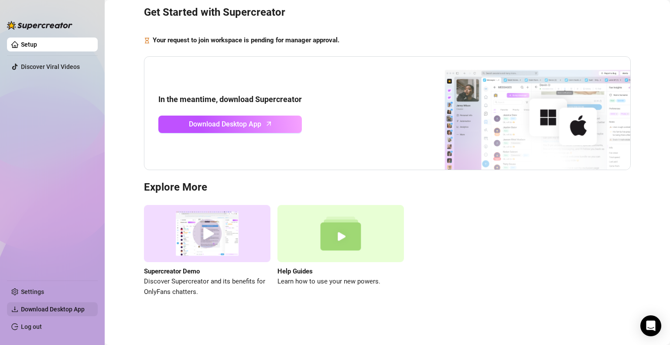 The width and height of the screenshot is (670, 345). What do you see at coordinates (341, 251) in the screenshot?
I see `a: Help GuidesLearn how to use your new powers.` at bounding box center [341, 251].